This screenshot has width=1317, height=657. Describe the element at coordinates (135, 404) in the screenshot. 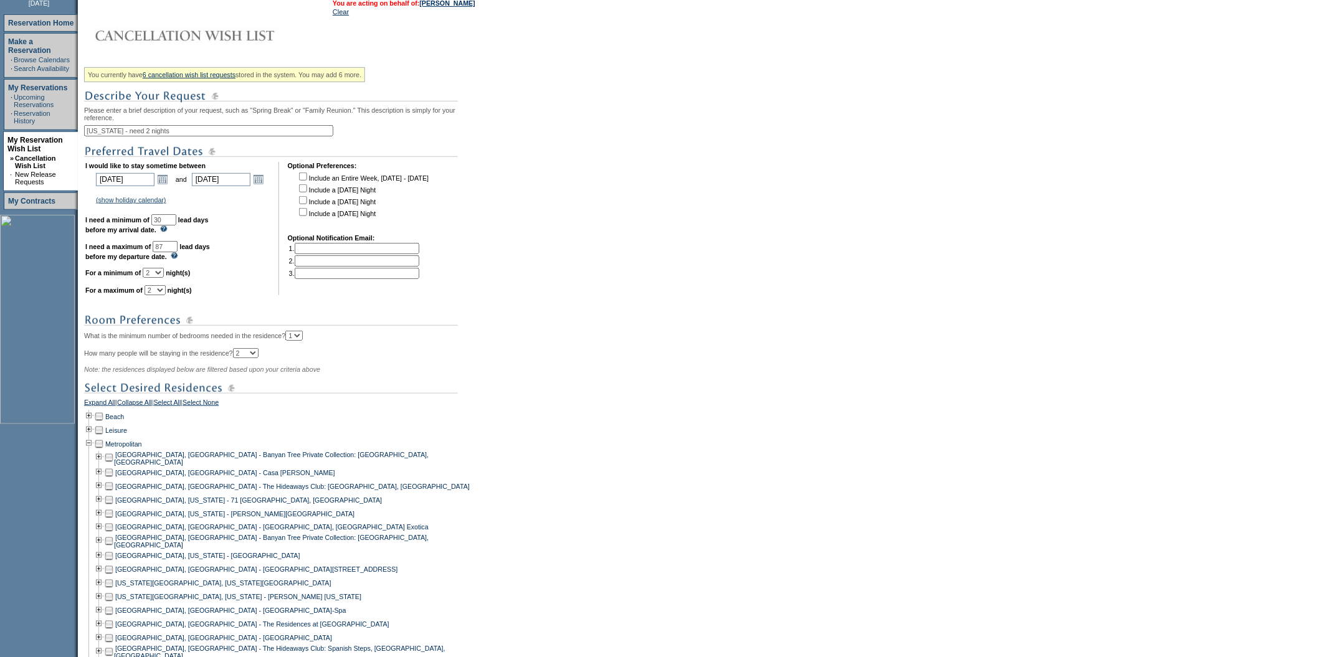

I see `a: Collapse All` at that location.